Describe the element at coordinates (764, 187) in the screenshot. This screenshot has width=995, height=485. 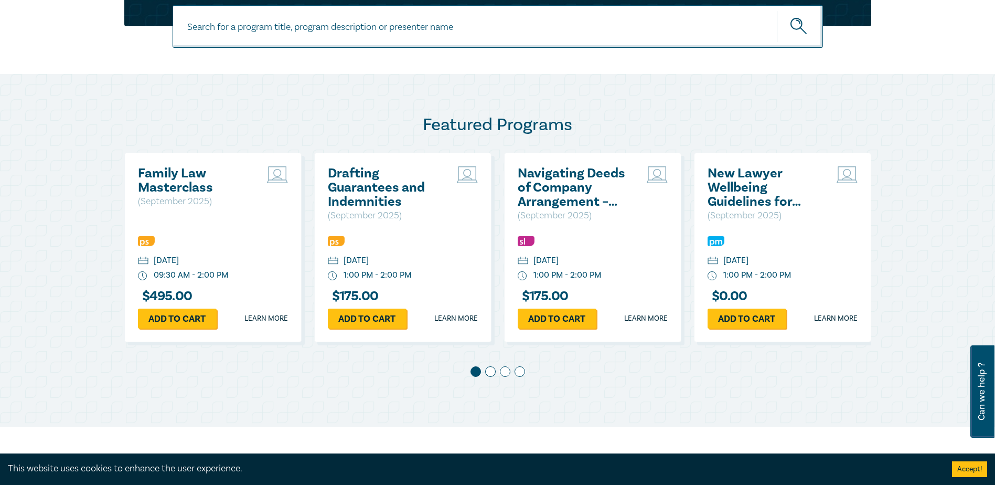
I see `a: New Lawyer Wellbeing Guidelines for Legal Workplaces` at that location.